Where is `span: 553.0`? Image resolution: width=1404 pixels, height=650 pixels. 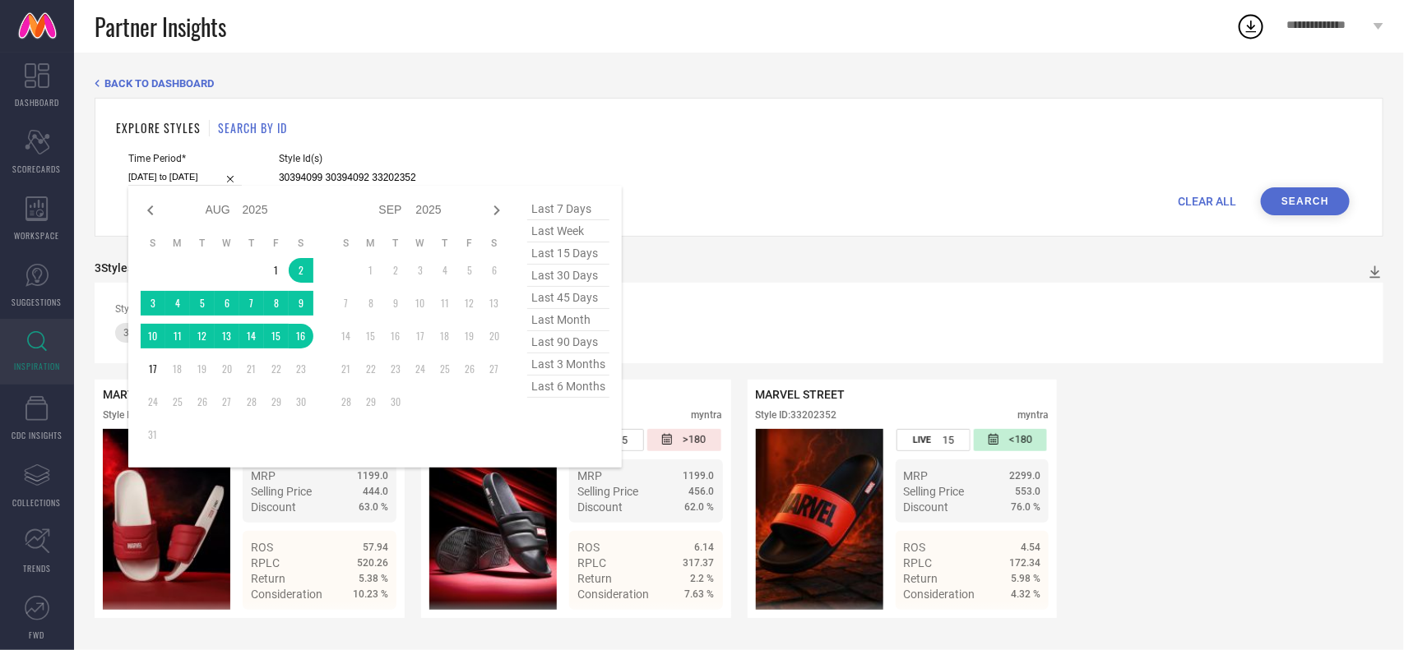 span: 553.0 is located at coordinates (1027, 492).